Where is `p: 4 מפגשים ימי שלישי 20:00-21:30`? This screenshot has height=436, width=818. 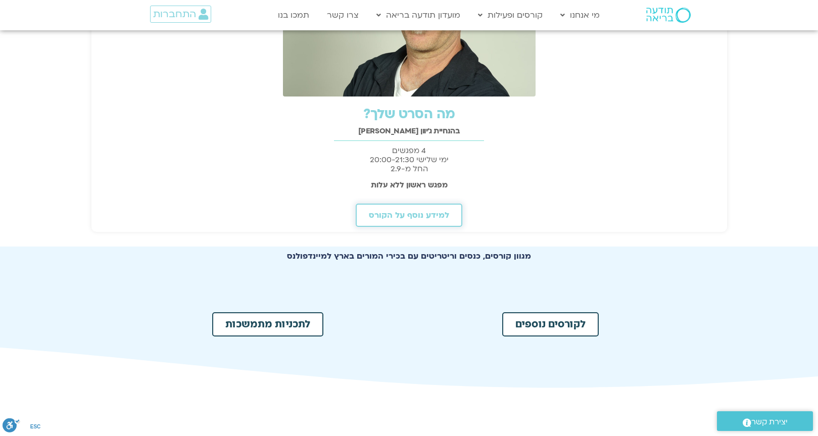
p: 4 מפגשים ימי שלישי 20:00-21:30 is located at coordinates (409, 160).